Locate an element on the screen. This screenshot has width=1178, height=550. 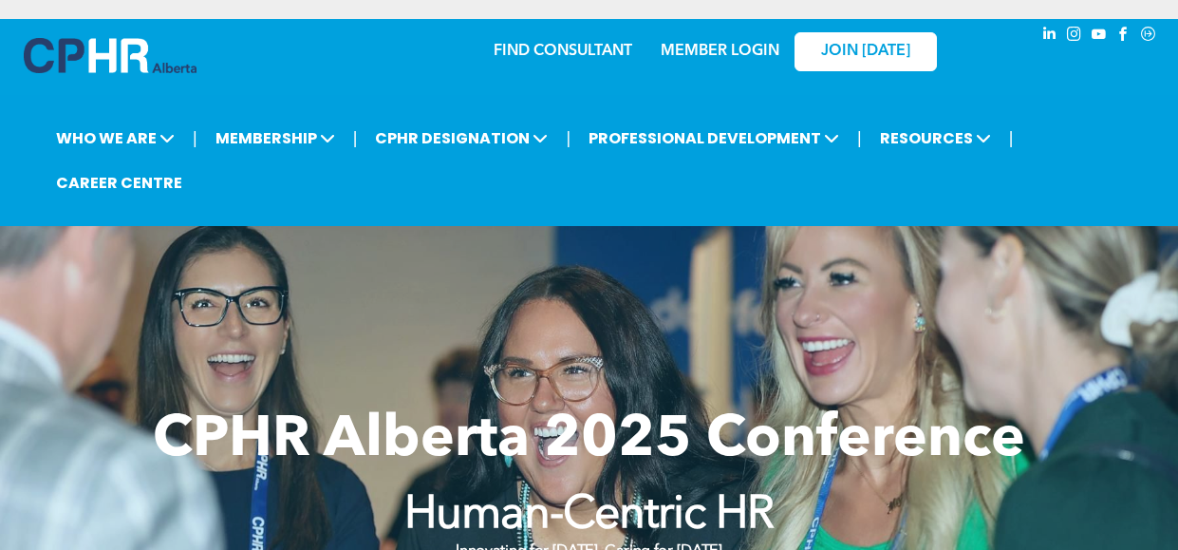
a: CAREER CENTRE is located at coordinates (119, 182).